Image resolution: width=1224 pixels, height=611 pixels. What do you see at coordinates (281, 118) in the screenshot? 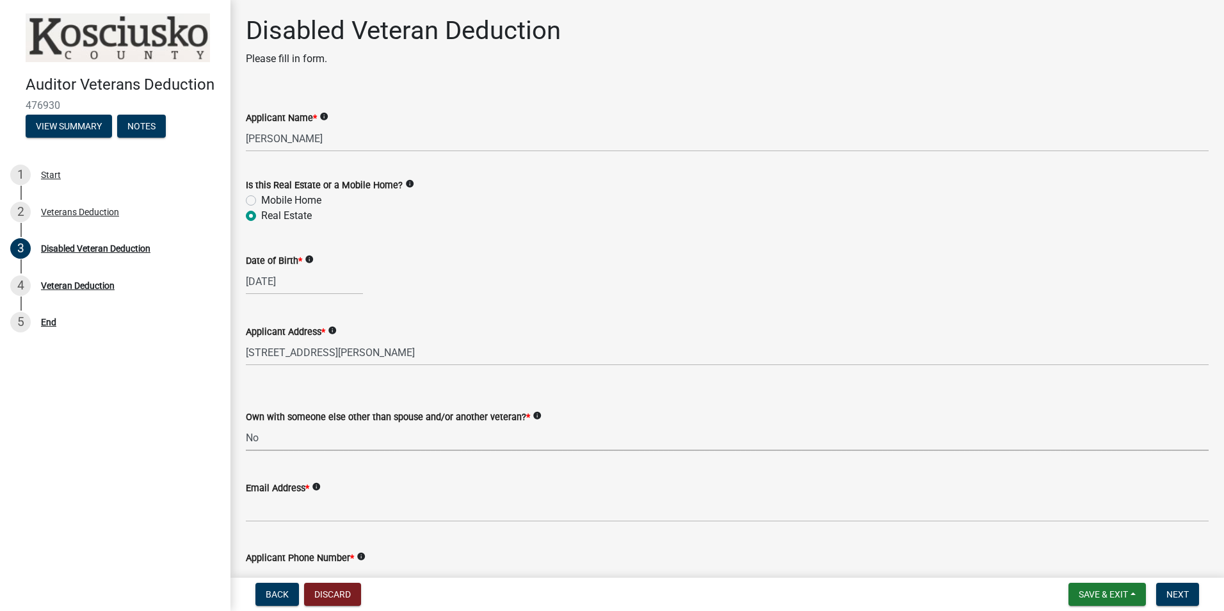
I see `label: Applicant Name` at bounding box center [281, 118].